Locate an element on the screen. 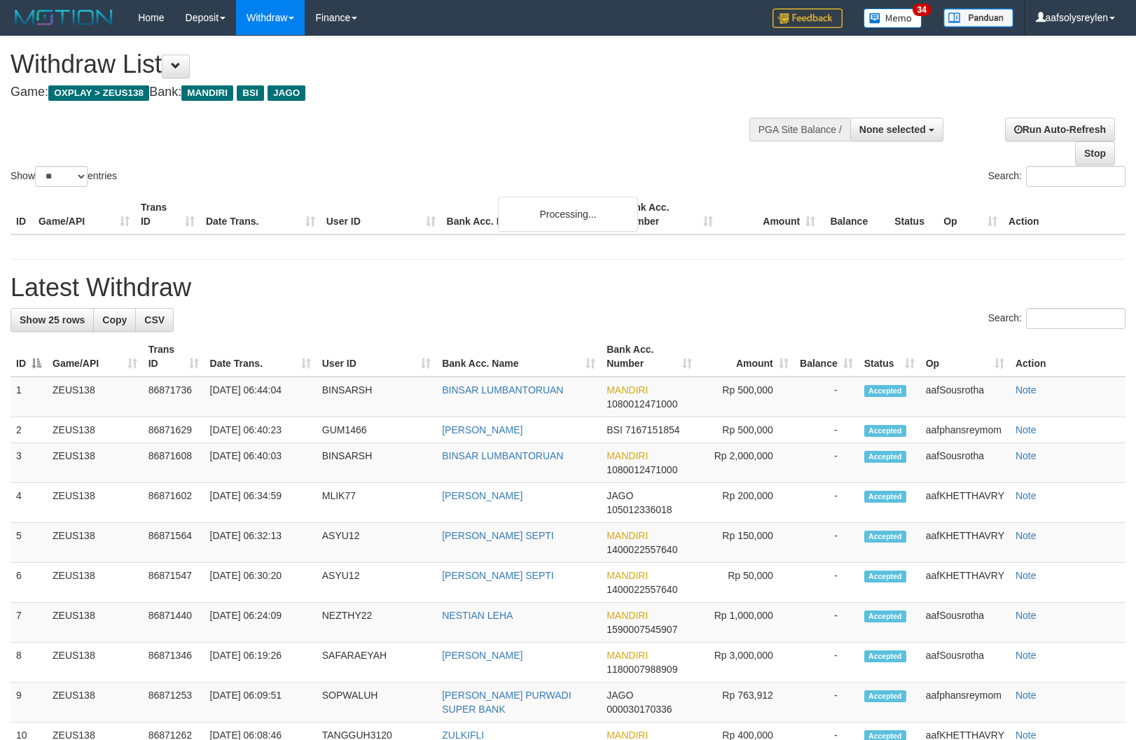 The image size is (1136, 740). td: 86871547 is located at coordinates (174, 583).